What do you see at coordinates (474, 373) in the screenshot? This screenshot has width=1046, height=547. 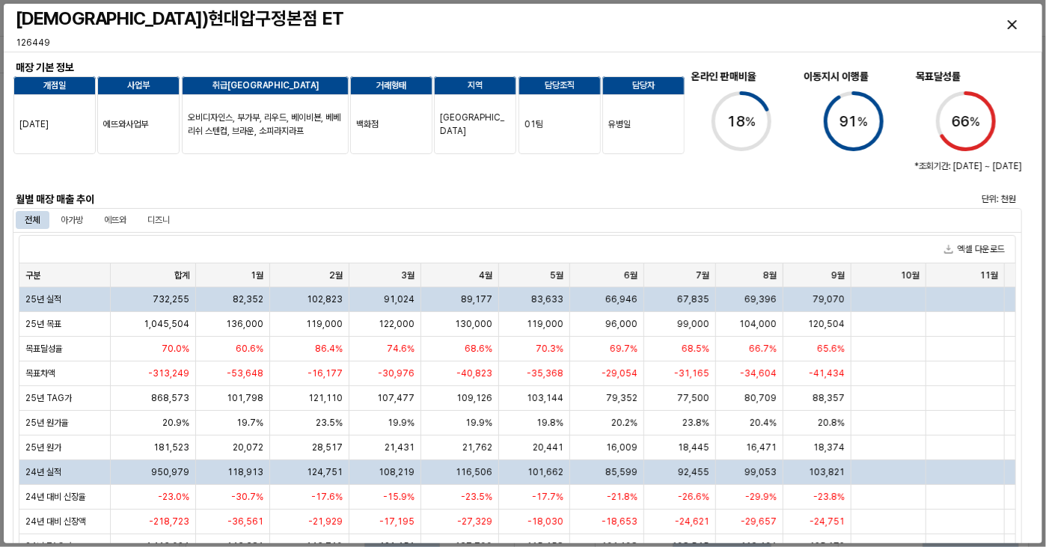 I see `span: -40,823` at bounding box center [474, 373].